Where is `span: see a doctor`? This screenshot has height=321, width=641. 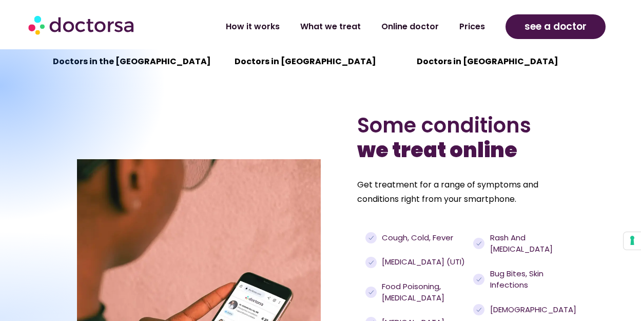
span: see a doctor is located at coordinates (555, 27).